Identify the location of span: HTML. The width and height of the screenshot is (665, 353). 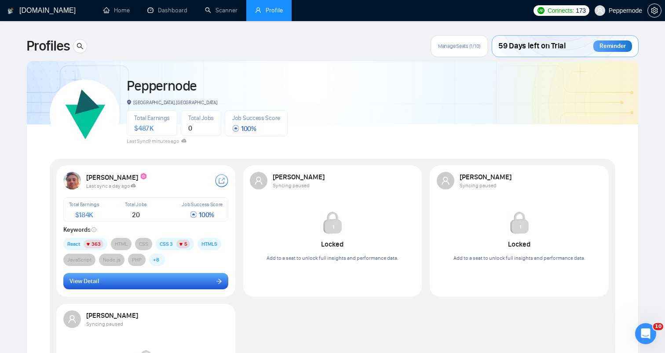
(121, 244).